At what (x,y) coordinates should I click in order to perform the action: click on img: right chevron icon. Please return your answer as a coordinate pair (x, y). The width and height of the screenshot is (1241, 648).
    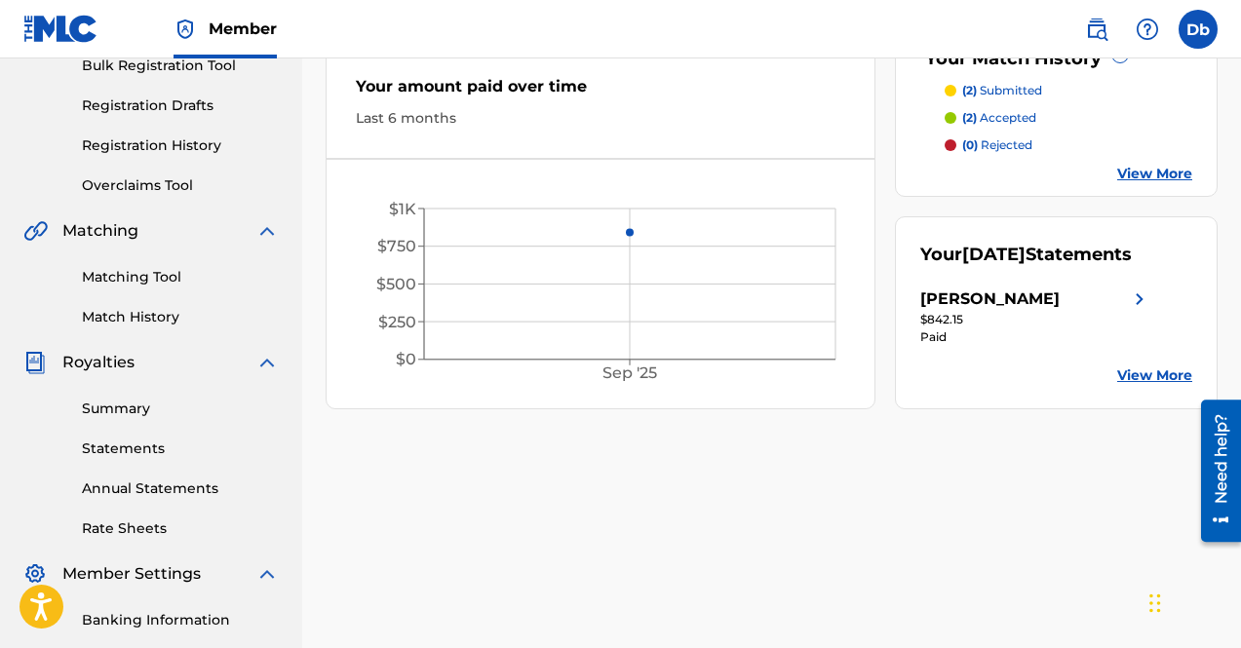
    Looking at the image, I should click on (1139, 299).